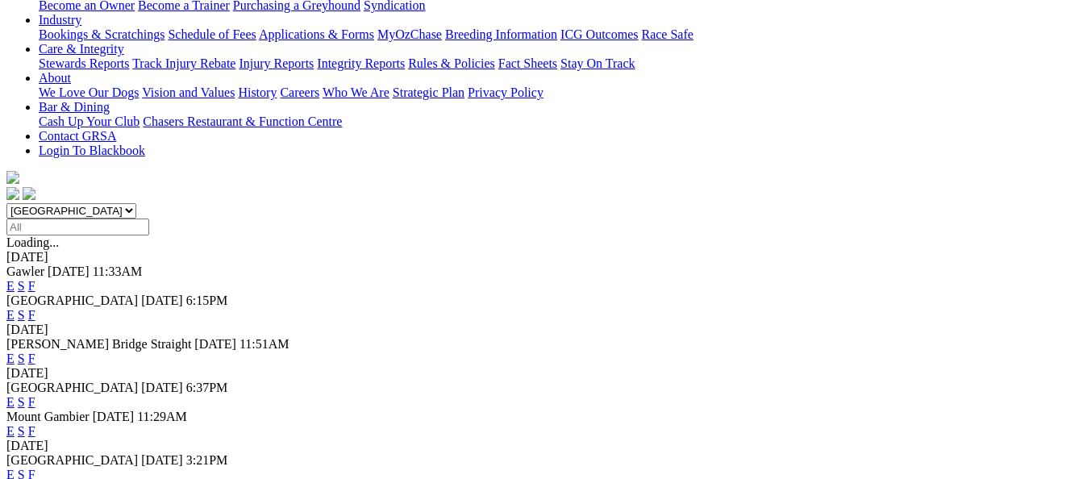 Image resolution: width=1083 pixels, height=479 pixels. I want to click on span: 6:15PM, so click(207, 300).